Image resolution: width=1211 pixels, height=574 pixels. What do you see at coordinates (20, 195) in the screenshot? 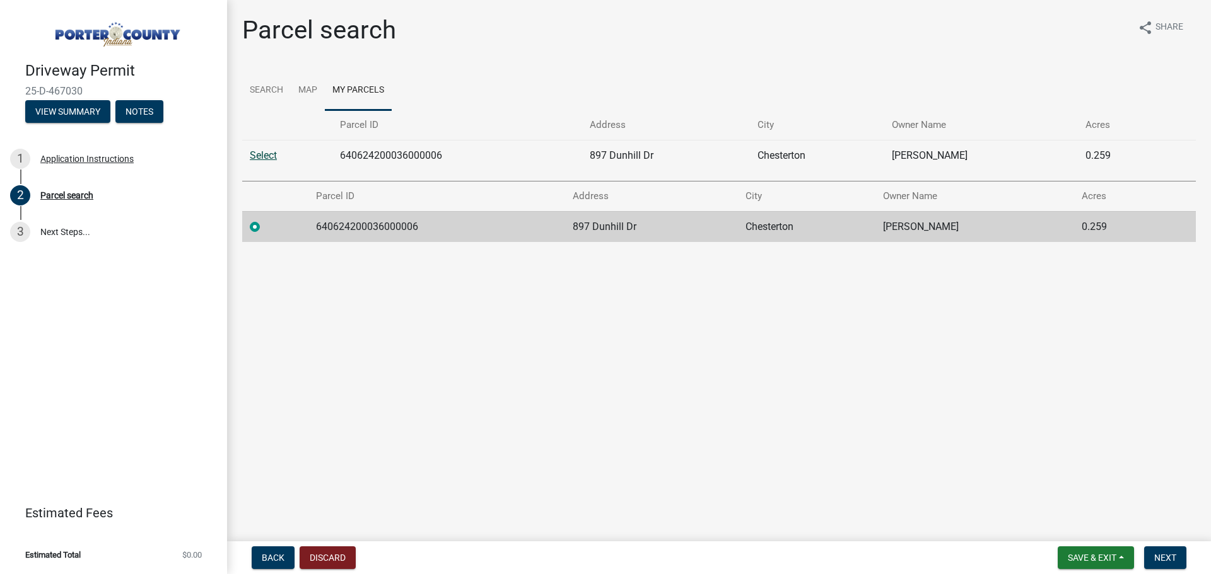
I see `div: 2` at bounding box center [20, 195].